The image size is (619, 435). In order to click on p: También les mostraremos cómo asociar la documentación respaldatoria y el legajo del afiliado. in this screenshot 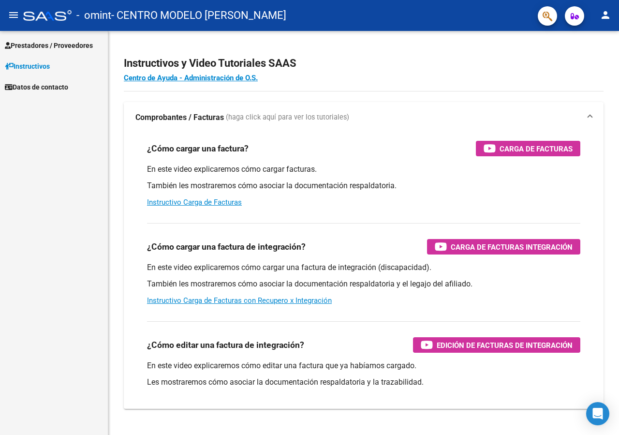, I will do `click(364, 284)`.